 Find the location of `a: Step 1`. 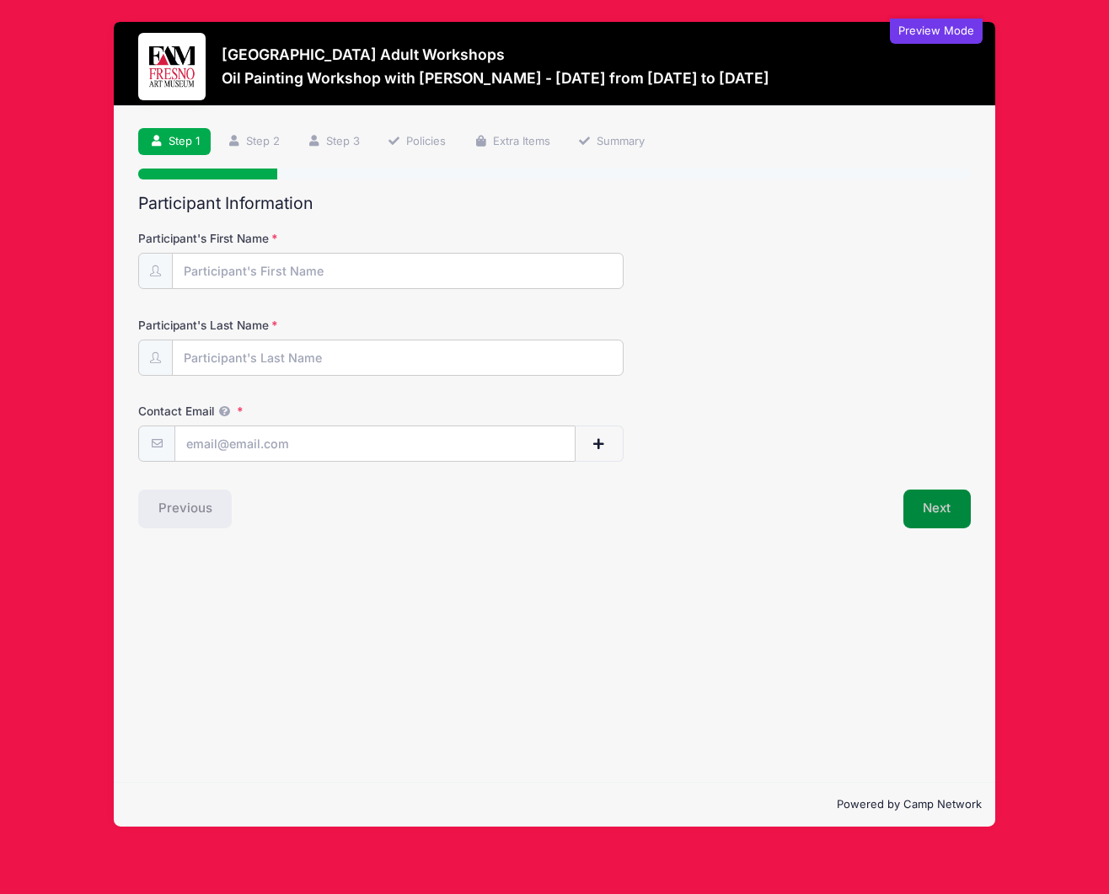

a: Step 1 is located at coordinates (174, 142).